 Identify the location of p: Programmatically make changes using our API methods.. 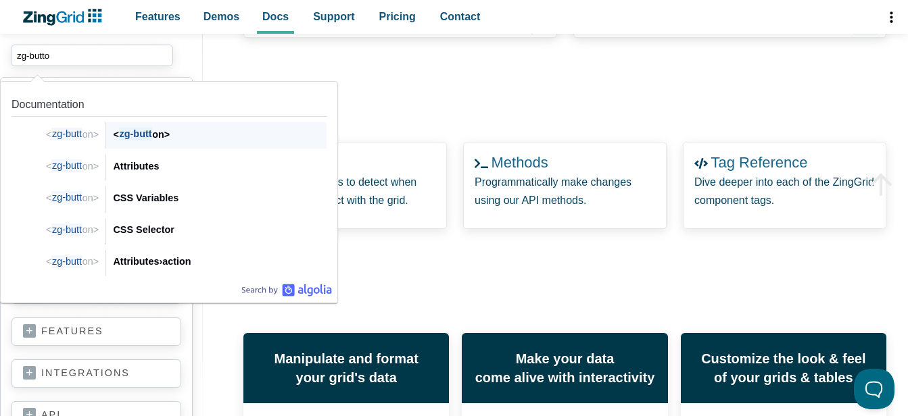
(564, 191).